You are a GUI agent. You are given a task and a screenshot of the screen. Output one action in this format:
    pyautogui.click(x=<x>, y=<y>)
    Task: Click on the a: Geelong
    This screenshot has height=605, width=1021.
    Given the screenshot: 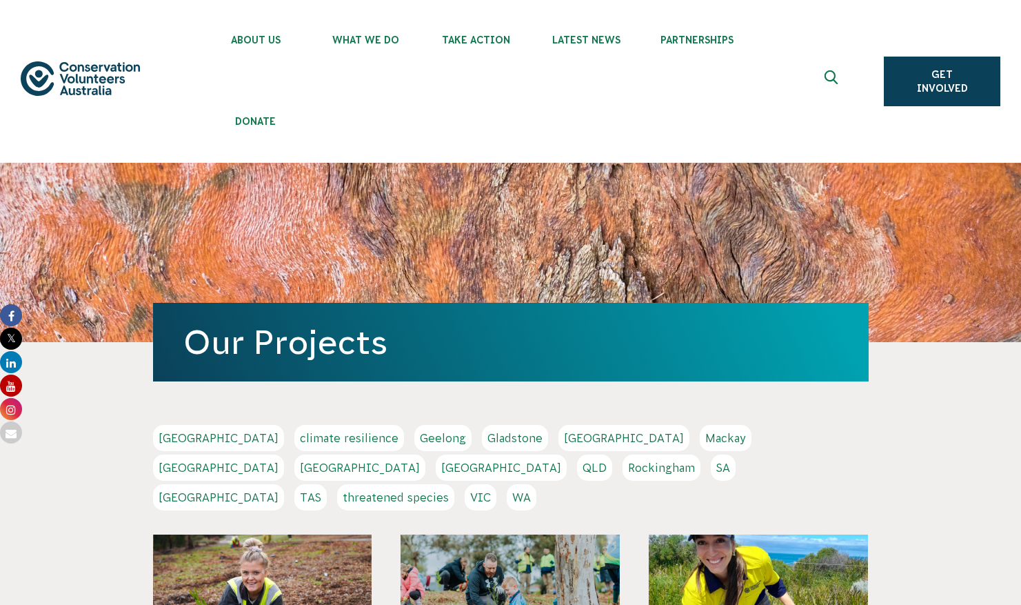 What is the action you would take?
    pyautogui.click(x=443, y=438)
    